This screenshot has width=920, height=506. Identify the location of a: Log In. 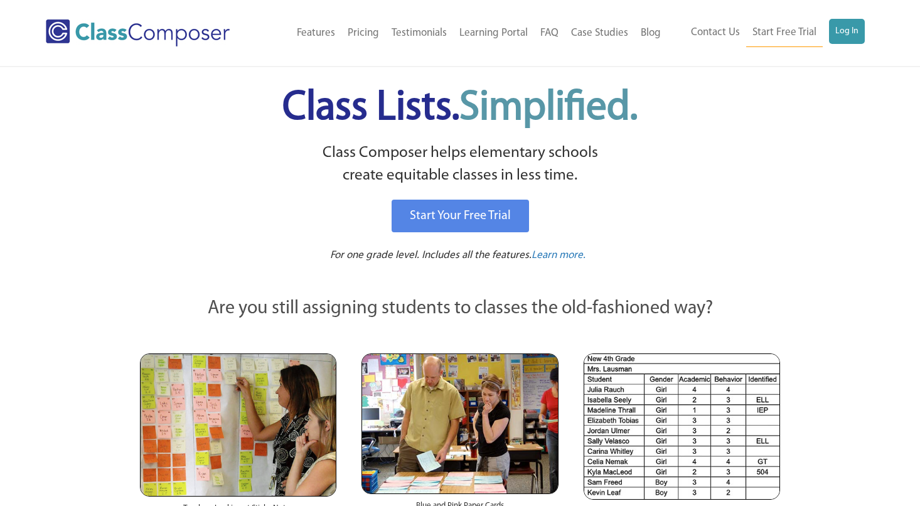
(847, 31).